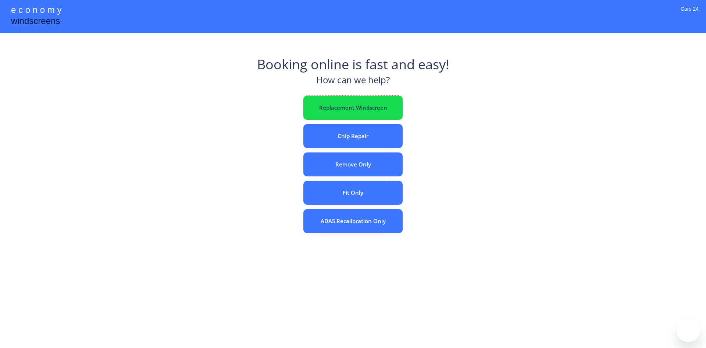 Image resolution: width=706 pixels, height=348 pixels. Describe the element at coordinates (690, 14) in the screenshot. I see `div: Cars 24` at that location.